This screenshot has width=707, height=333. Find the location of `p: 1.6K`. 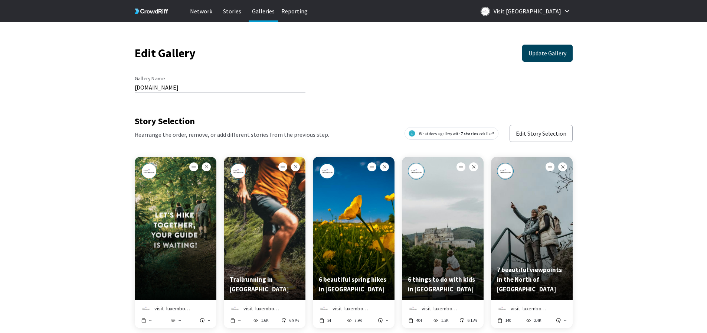

p: 1.6K is located at coordinates (265, 320).